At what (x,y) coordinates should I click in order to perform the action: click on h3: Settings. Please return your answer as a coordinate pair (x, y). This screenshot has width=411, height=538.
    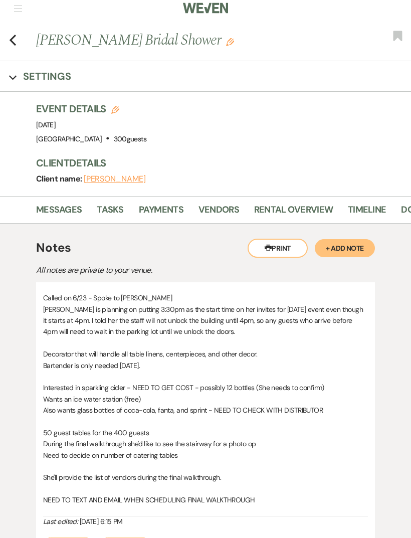
    Looking at the image, I should click on (47, 77).